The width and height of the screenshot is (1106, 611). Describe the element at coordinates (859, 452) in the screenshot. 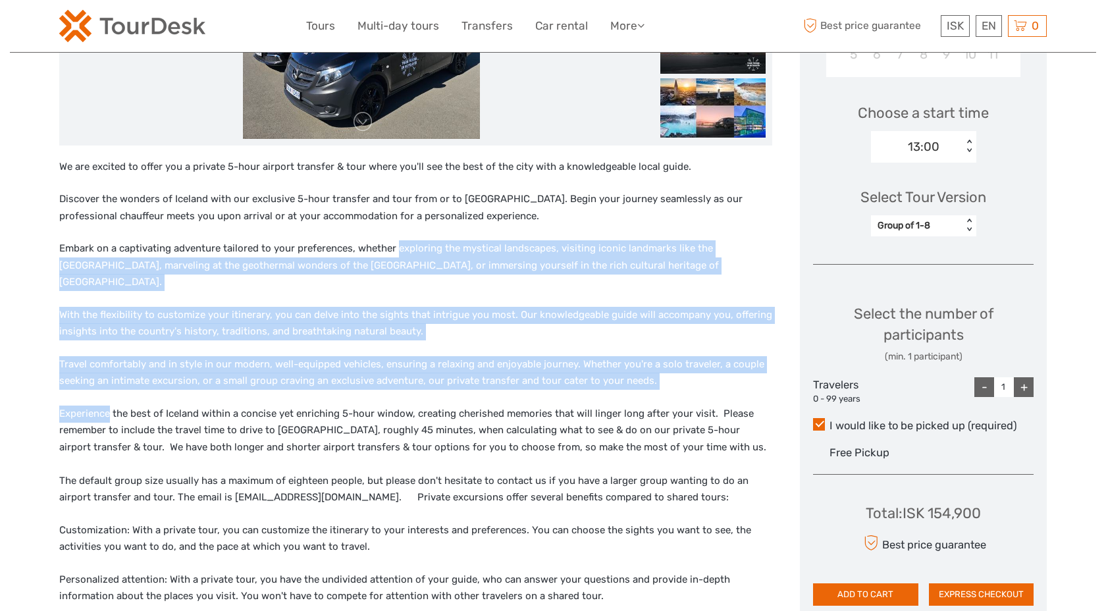

I see `span: Free Pickup` at that location.